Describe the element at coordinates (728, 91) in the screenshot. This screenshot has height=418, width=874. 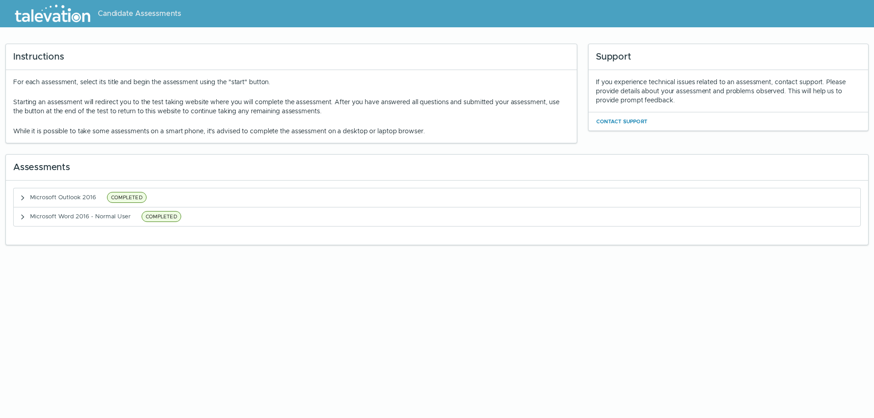
I see `div: If you experience technical issues related to an assessment, contact support. Please provide deta...` at that location.